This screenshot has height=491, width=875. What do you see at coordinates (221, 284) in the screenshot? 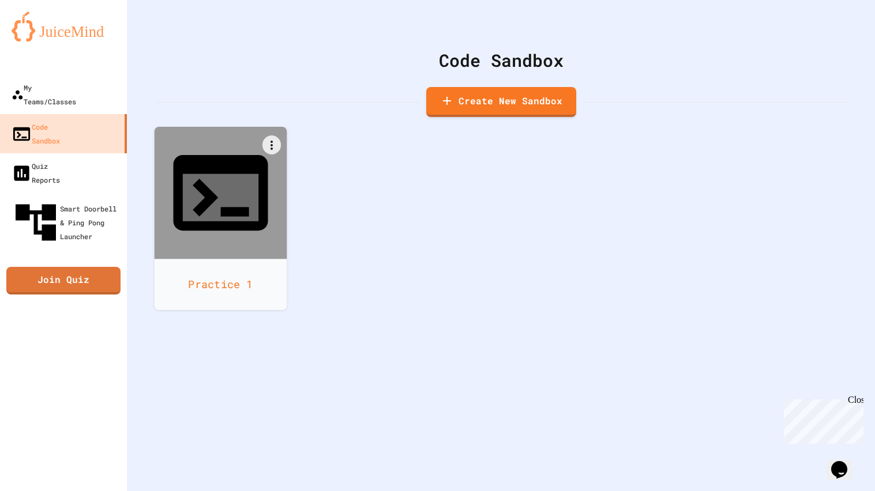
I see `div: Practice 1` at bounding box center [221, 284].